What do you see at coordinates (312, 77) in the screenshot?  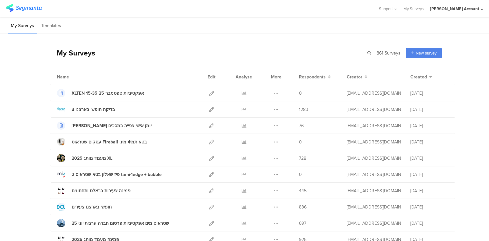 I see `span: Respondents` at bounding box center [312, 77].